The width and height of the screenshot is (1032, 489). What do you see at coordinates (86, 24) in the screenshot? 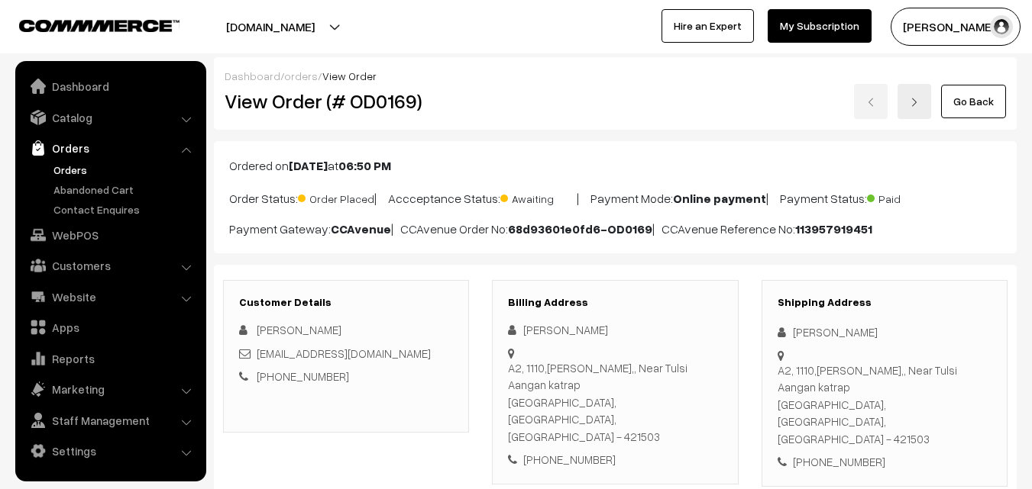
I see `a: COMMMERCE` at bounding box center [86, 24].